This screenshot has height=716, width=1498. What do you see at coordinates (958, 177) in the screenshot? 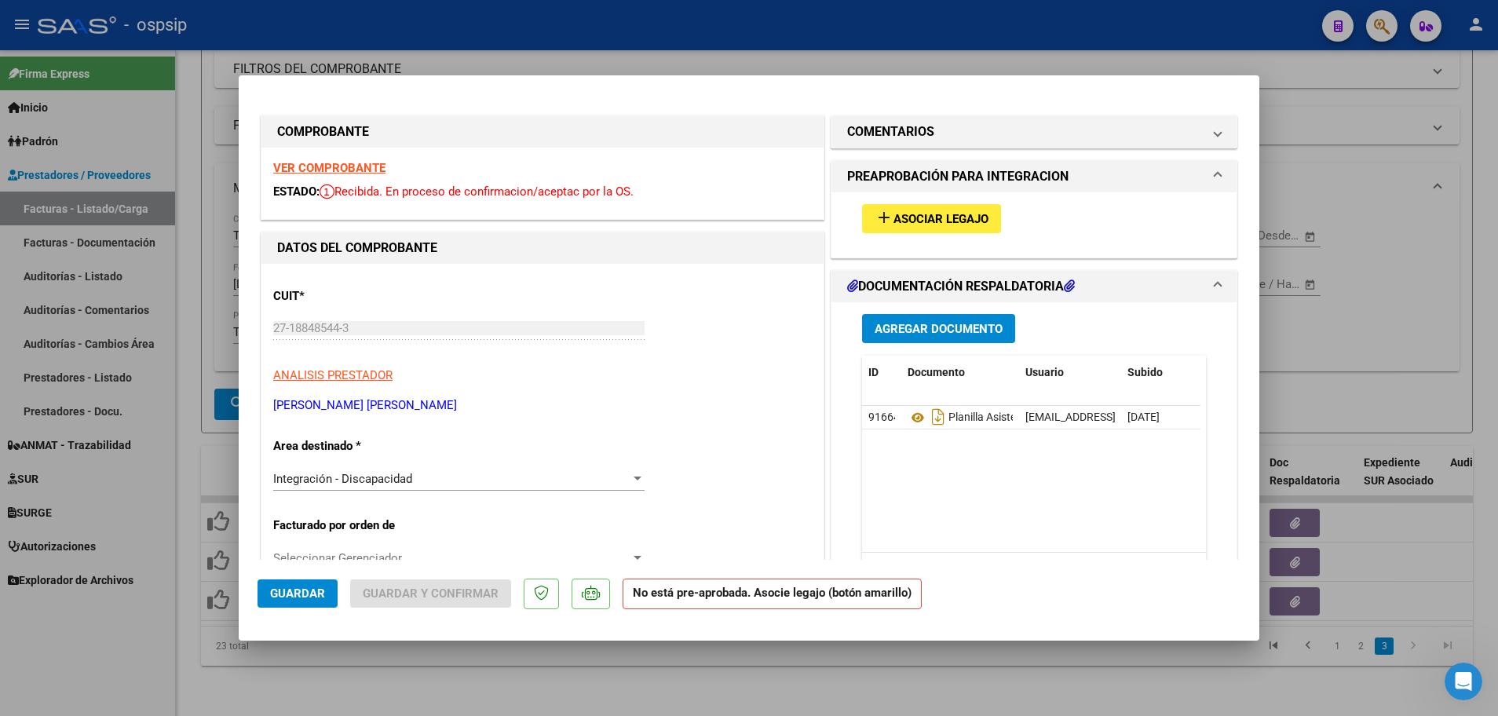
I see `h1: PREAPROBACIÓN PARA INTEGRACION` at bounding box center [958, 177].